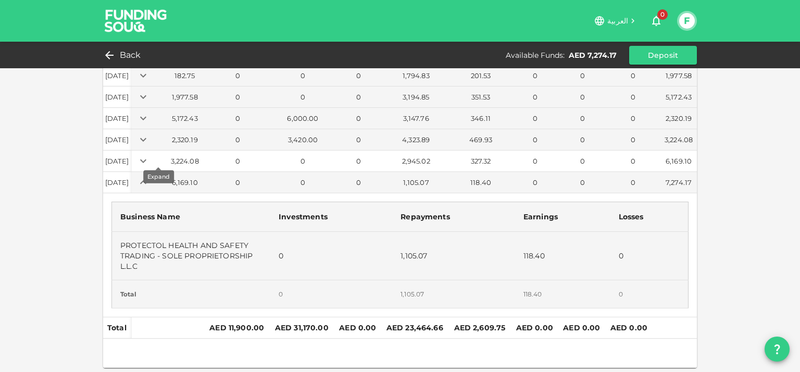 The height and width of the screenshot is (372, 800). What do you see at coordinates (130, 55) in the screenshot?
I see `span: Back` at bounding box center [130, 55].